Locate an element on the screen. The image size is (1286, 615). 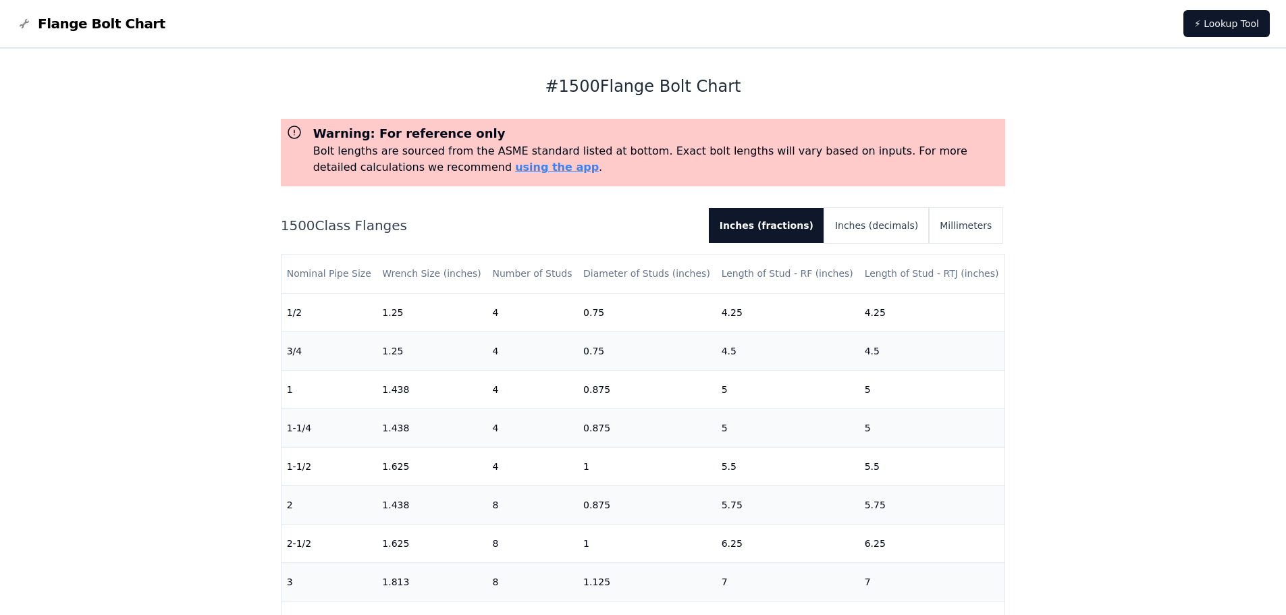
td: 1/2 is located at coordinates (329, 312).